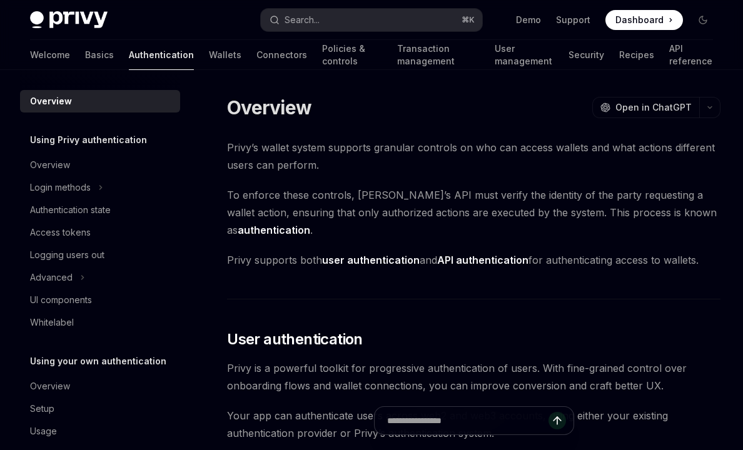 The width and height of the screenshot is (743, 450). Describe the element at coordinates (274, 230) in the screenshot. I see `strong: authentication` at that location.